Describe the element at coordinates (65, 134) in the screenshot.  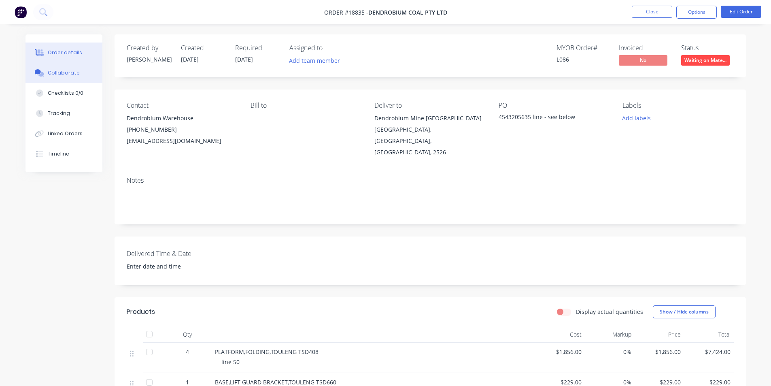
I see `div: Linked Orders` at that location.